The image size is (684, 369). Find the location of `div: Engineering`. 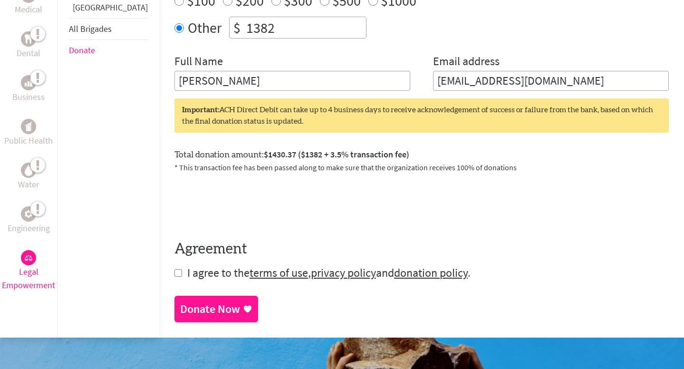

div: Engineering is located at coordinates (29, 214).